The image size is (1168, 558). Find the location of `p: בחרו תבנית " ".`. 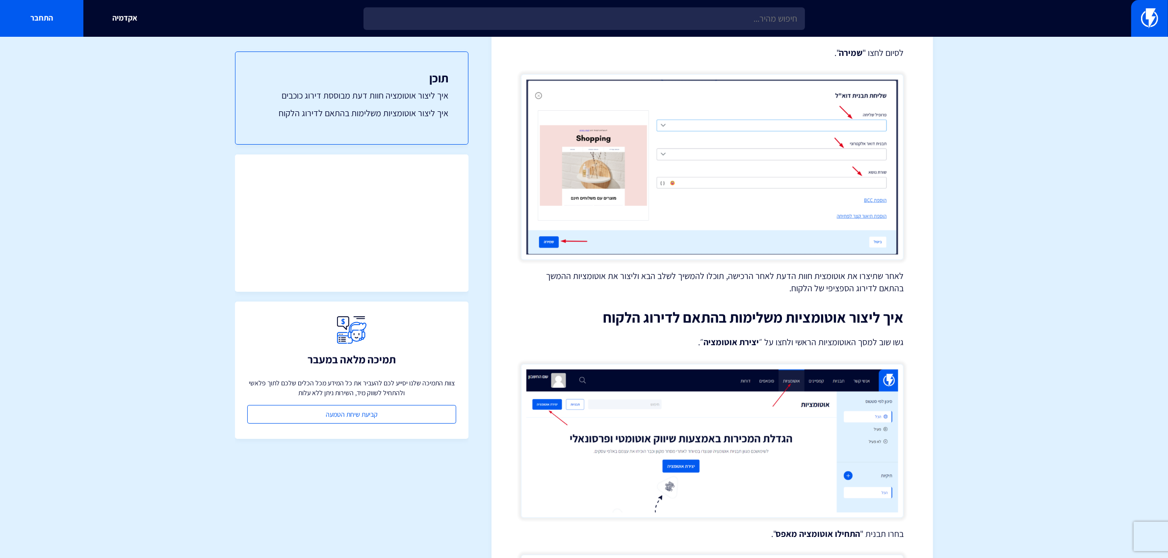

p: בחרו תבנית " ". is located at coordinates (712, 534).